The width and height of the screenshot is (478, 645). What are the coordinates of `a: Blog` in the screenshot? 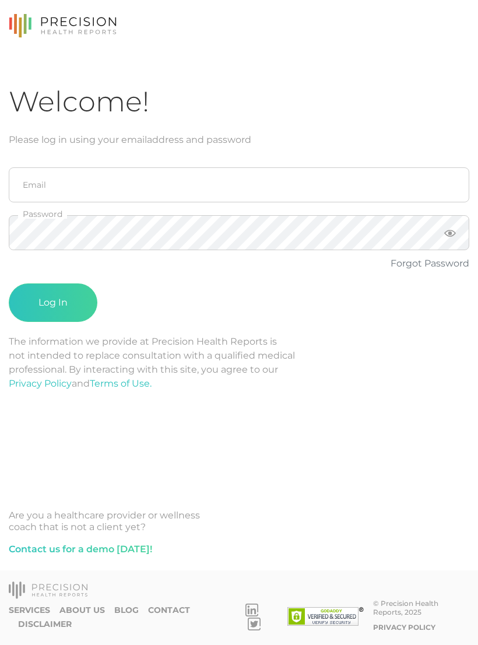 It's located at (127, 610).